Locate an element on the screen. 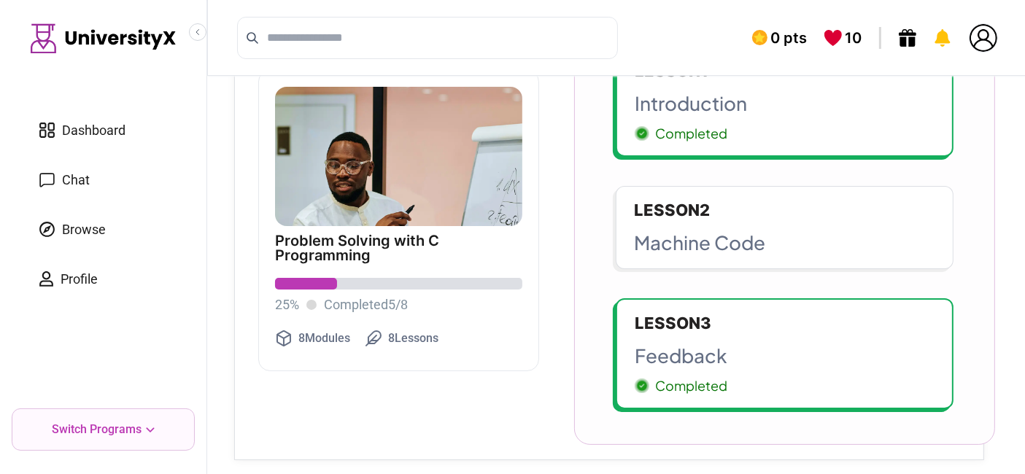 This screenshot has height=474, width=1025. span: Browse is located at coordinates (84, 230).